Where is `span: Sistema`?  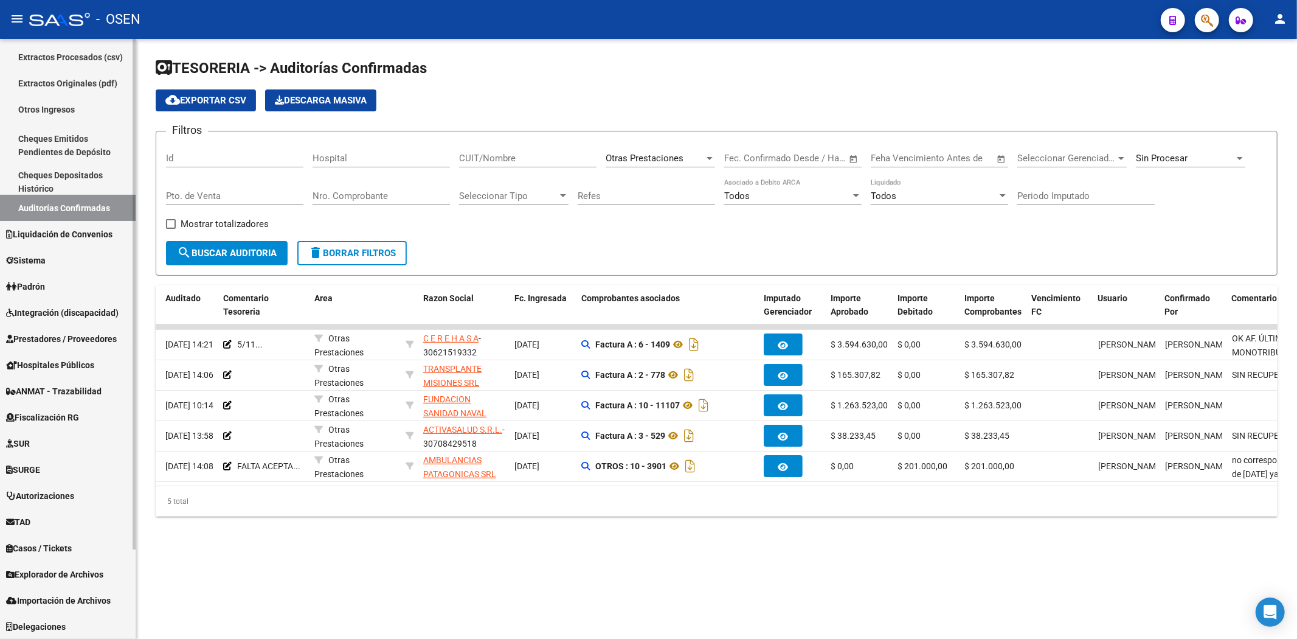 span: Sistema is located at coordinates (26, 260).